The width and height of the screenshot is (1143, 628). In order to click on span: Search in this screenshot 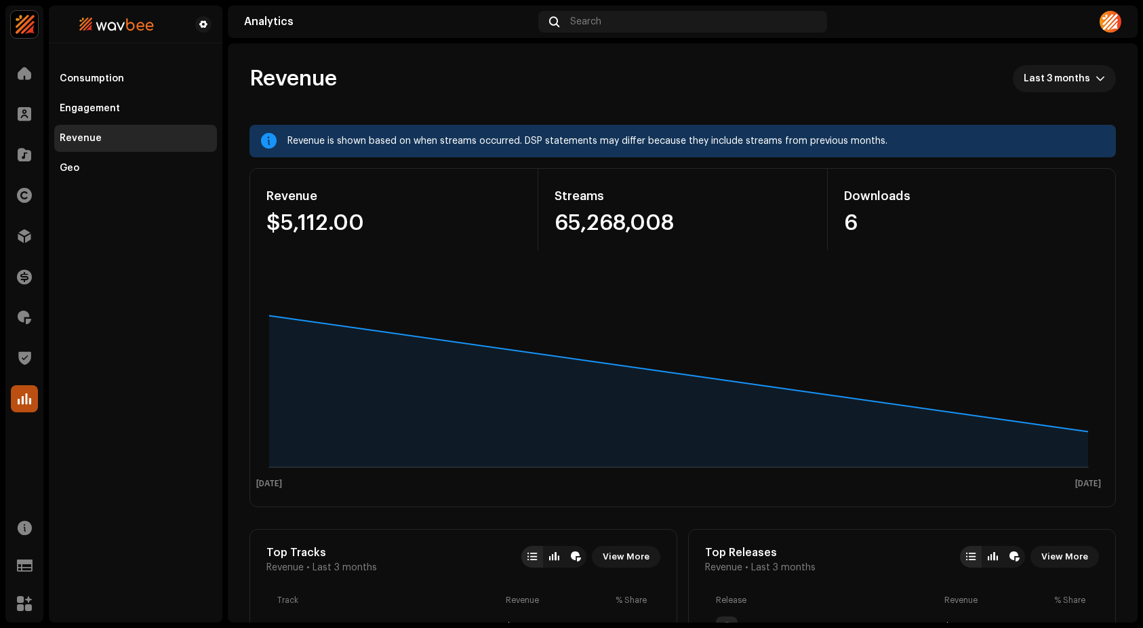, I will do `click(586, 22)`.